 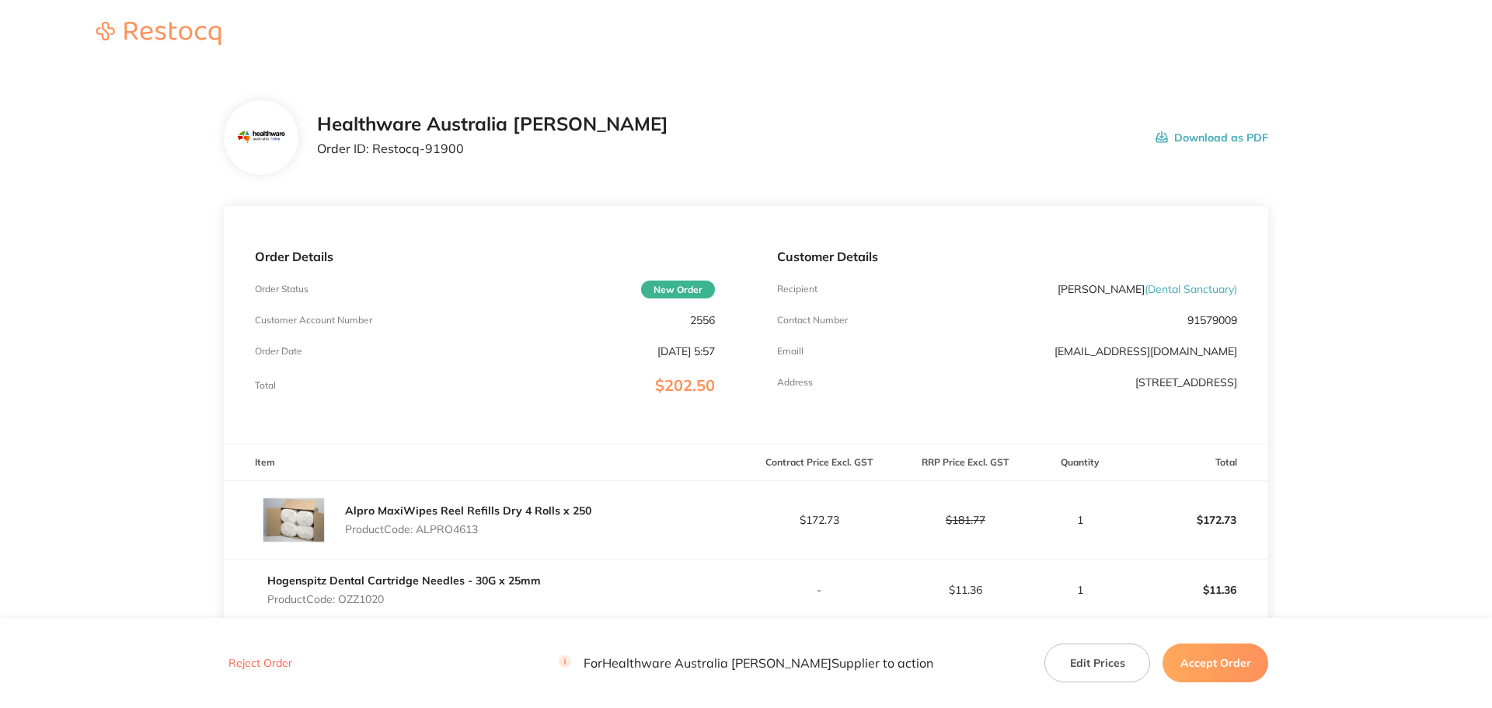 What do you see at coordinates (468, 529) in the screenshot?
I see `p: Product Code: ALPRO4613` at bounding box center [468, 529].